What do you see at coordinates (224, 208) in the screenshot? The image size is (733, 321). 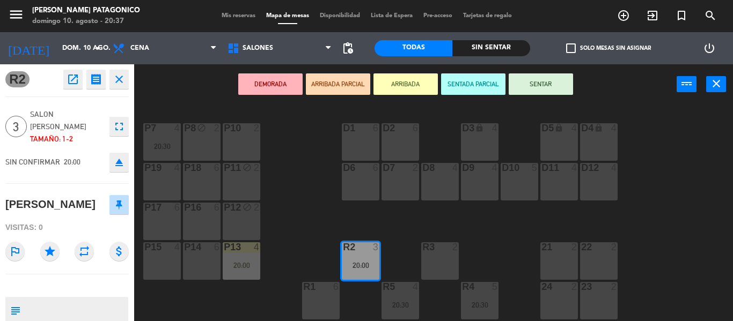 I see `div: P12` at bounding box center [224, 208].